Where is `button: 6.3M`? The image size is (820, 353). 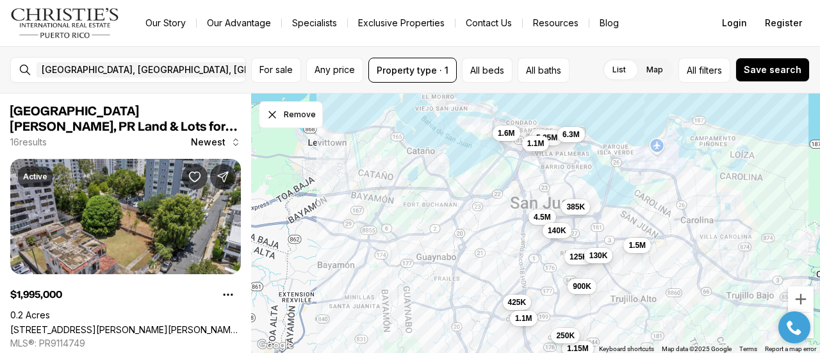
button: 6.3M is located at coordinates (571, 135).